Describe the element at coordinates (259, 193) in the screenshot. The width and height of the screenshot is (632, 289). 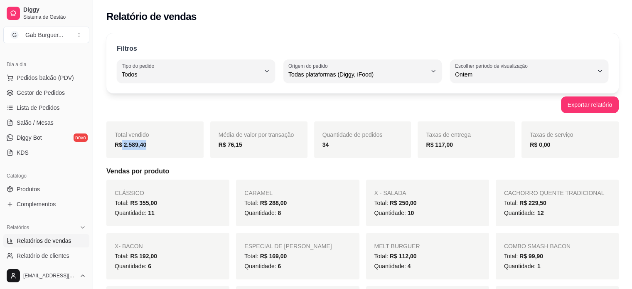
I see `span: CARAMEL` at that location.